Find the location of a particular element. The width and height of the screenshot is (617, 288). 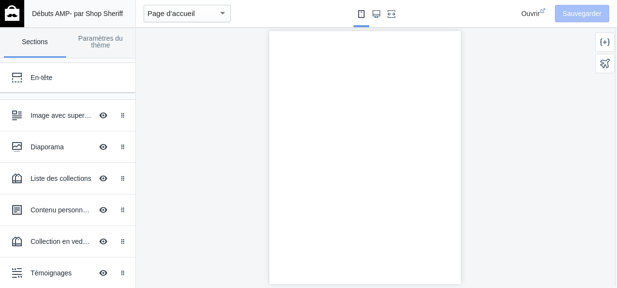

div: Contenu personnalisé is located at coordinates (62, 210).